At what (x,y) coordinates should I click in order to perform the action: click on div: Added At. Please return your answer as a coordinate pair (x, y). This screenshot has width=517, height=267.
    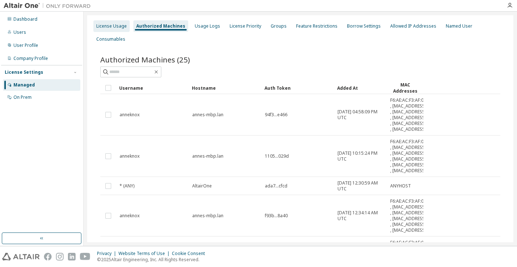
    Looking at the image, I should click on (361, 88).